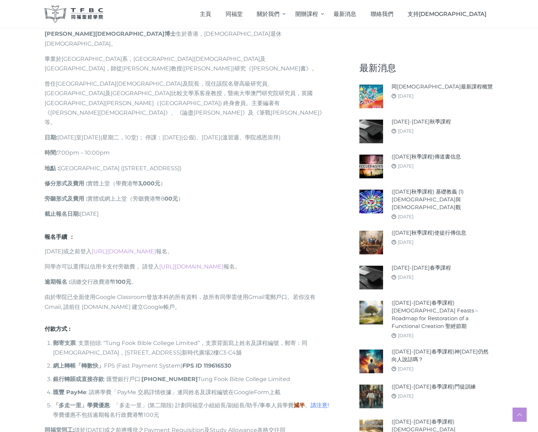 The width and height of the screenshot is (538, 432). What do you see at coordinates (307, 14) in the screenshot?
I see `a: 開辦課程` at bounding box center [307, 14].